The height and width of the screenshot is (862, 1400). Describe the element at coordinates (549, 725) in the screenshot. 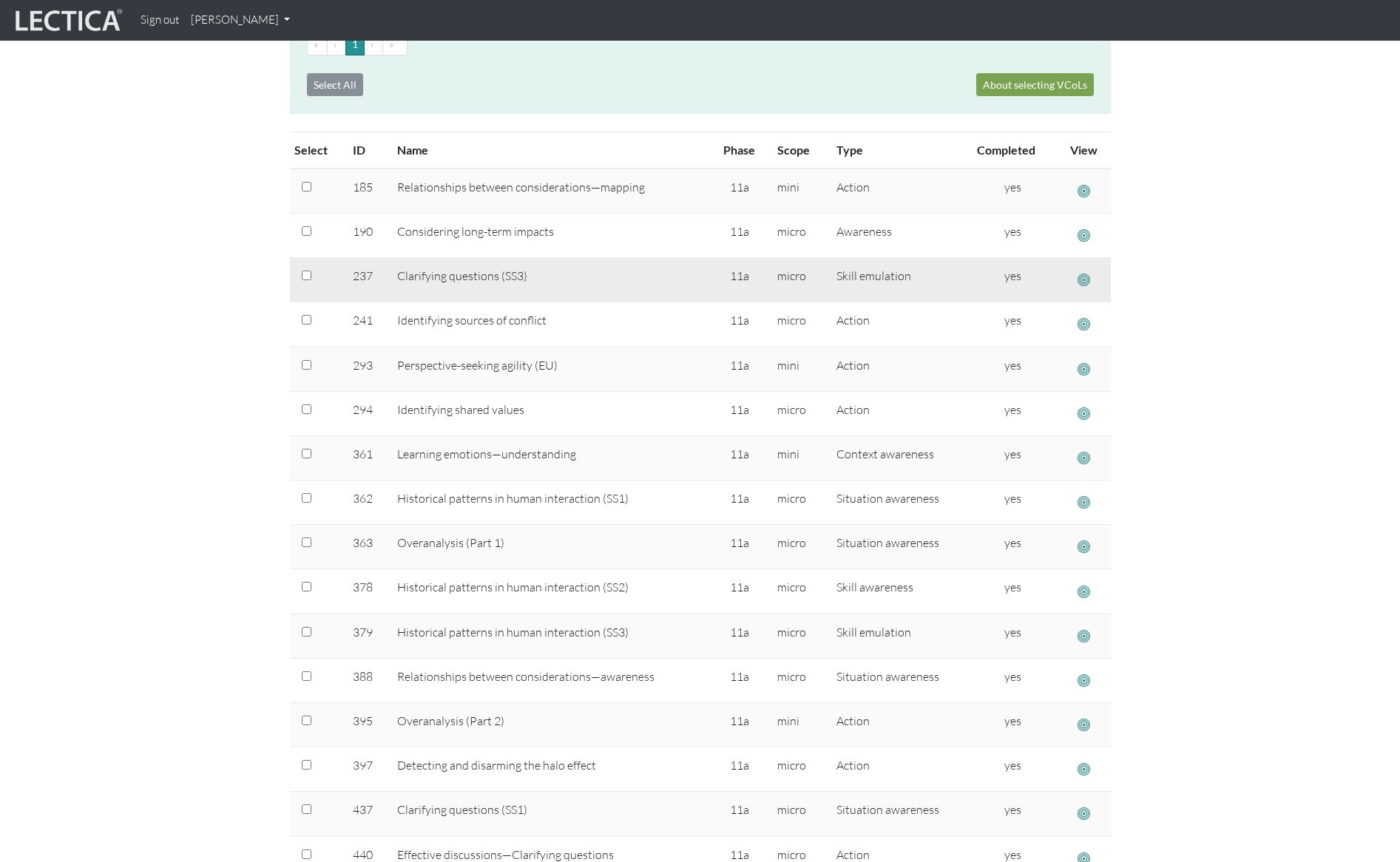

I see `td: Overanalysis (Part 2)` at that location.